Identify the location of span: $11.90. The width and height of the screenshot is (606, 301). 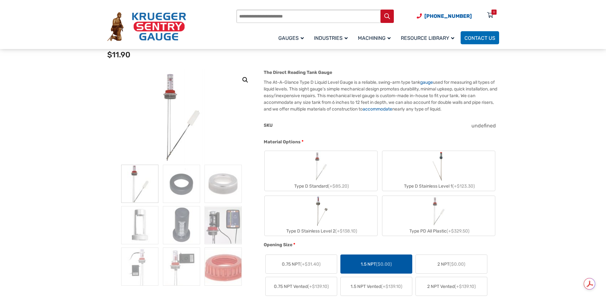
(119, 55).